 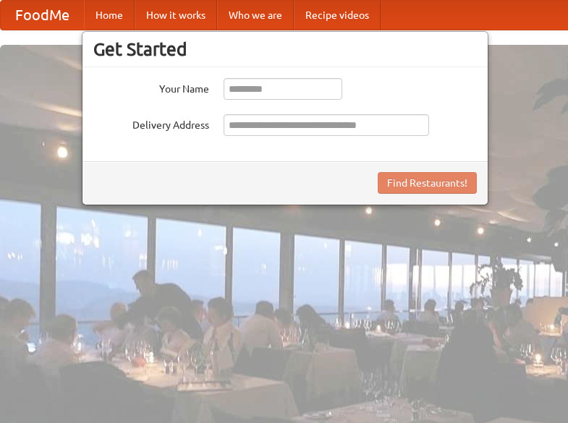 What do you see at coordinates (151, 123) in the screenshot?
I see `label: Delivery Address` at bounding box center [151, 123].